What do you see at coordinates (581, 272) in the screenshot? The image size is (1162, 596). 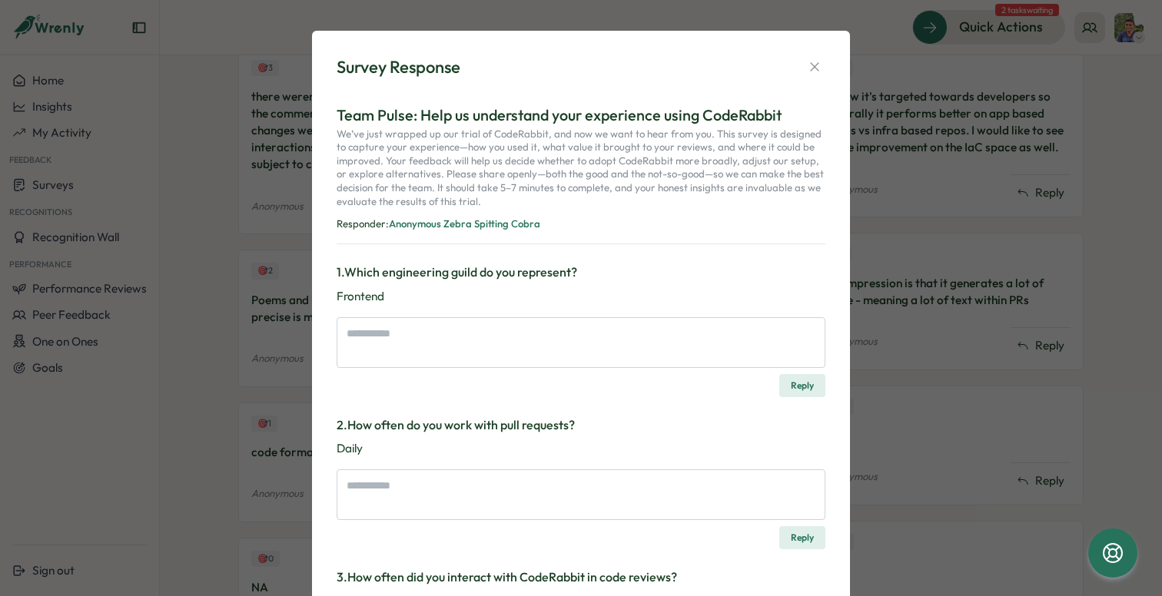 I see `h3: 1 . Which engineering guild do you represent?` at bounding box center [581, 272].